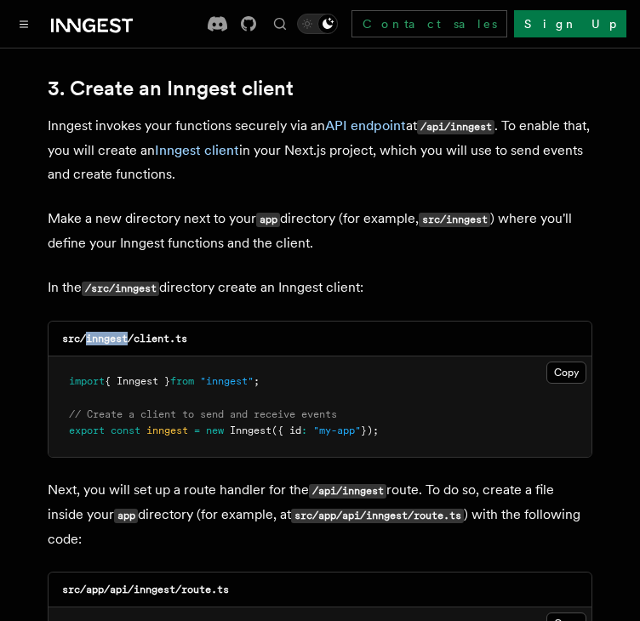  I want to click on a: Inngest client, so click(197, 150).